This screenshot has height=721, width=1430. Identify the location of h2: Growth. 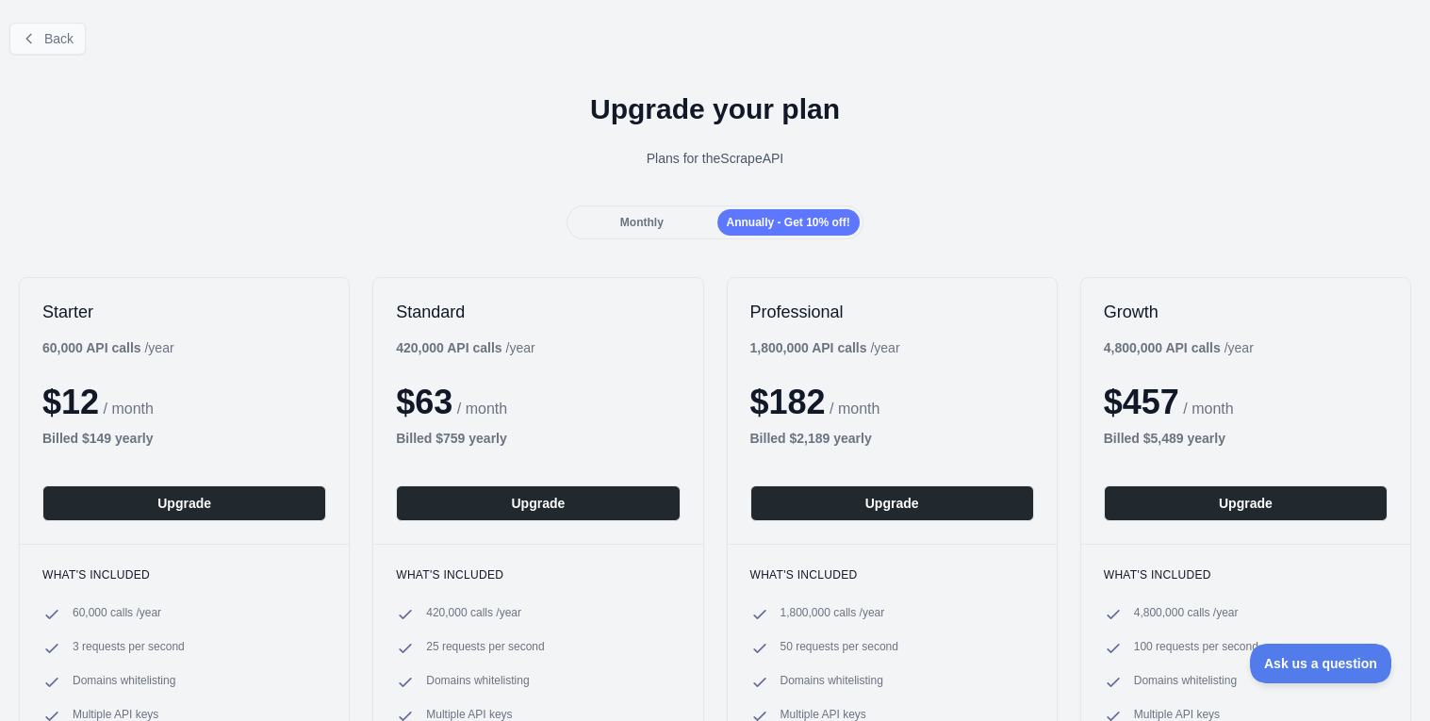
(1246, 312).